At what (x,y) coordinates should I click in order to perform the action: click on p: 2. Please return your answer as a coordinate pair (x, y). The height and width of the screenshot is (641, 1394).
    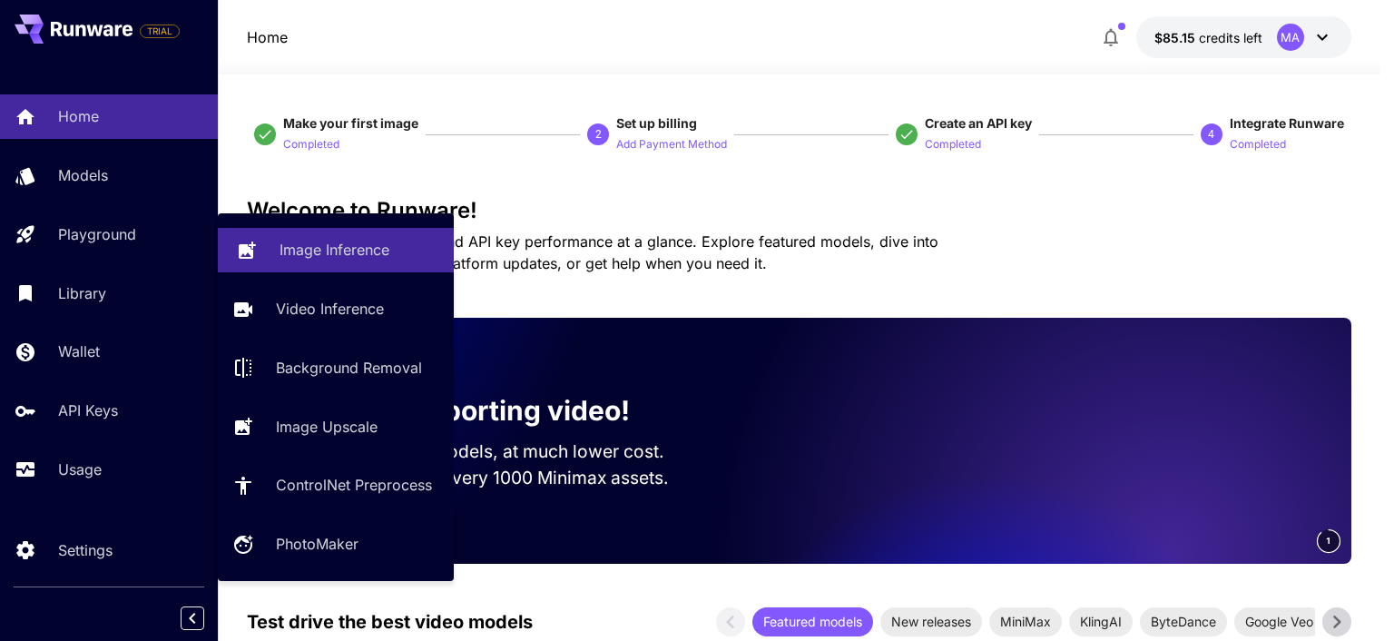
    Looking at the image, I should click on (598, 134).